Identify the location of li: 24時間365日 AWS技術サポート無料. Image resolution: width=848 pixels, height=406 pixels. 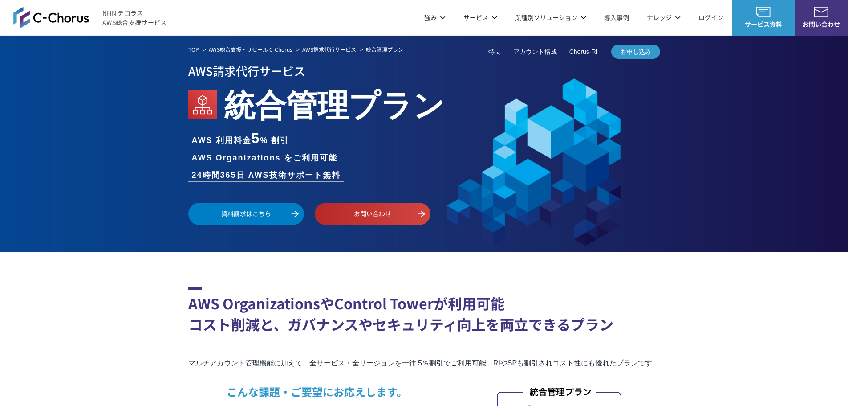
(266, 175).